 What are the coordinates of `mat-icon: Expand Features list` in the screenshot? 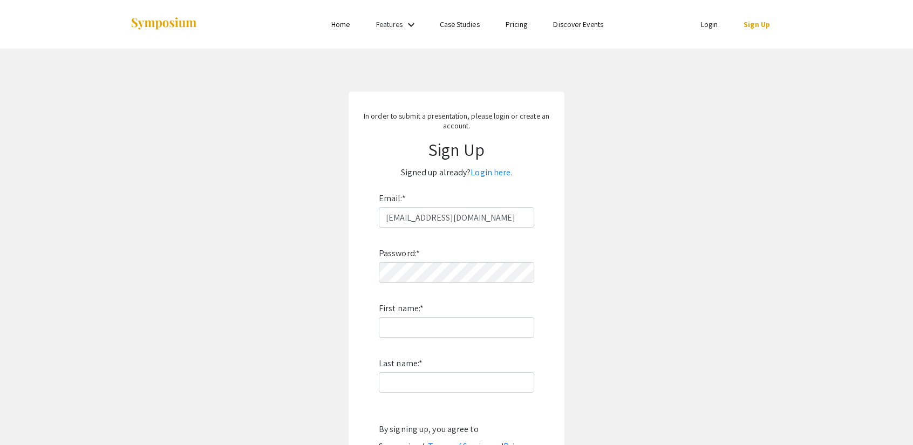 It's located at (411, 25).